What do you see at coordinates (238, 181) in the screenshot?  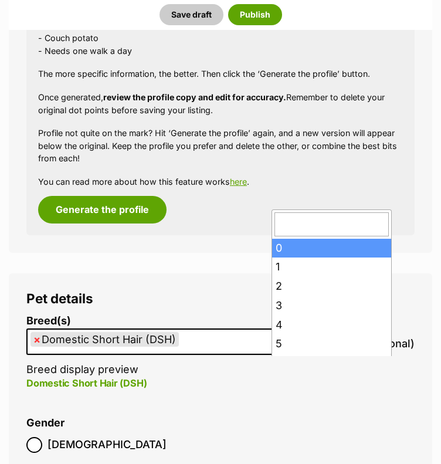 I see `a: here` at bounding box center [238, 181].